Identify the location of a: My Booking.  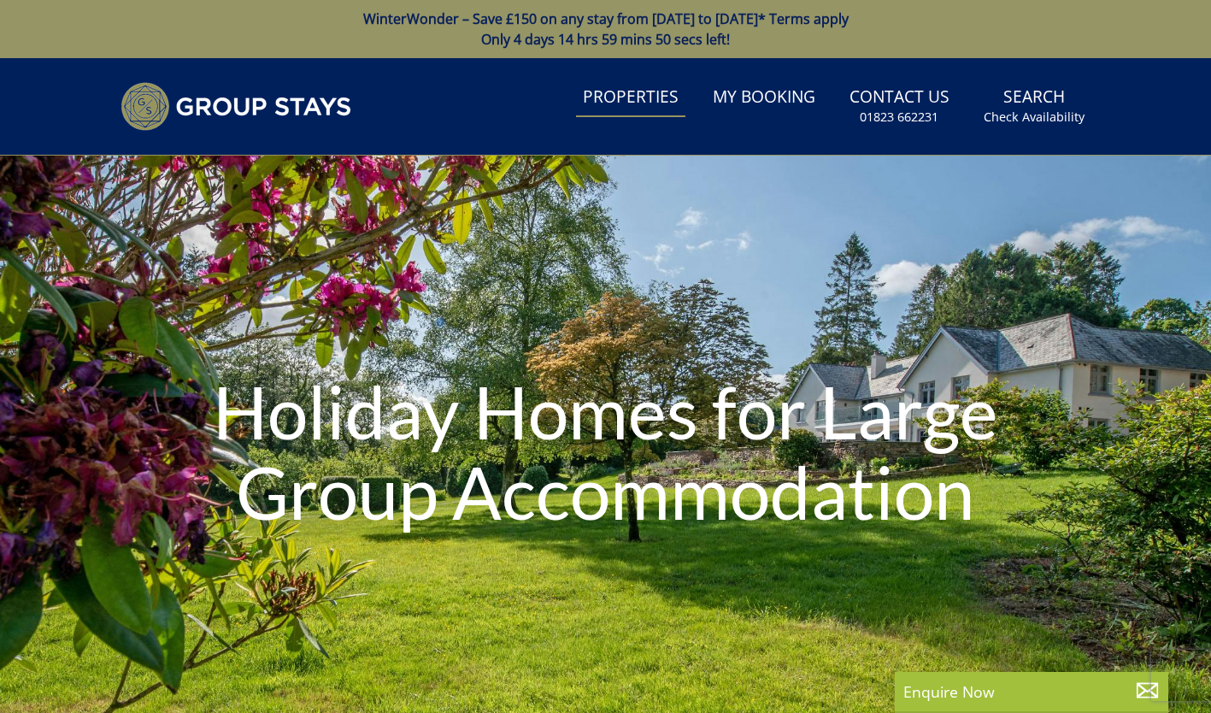
(764, 97).